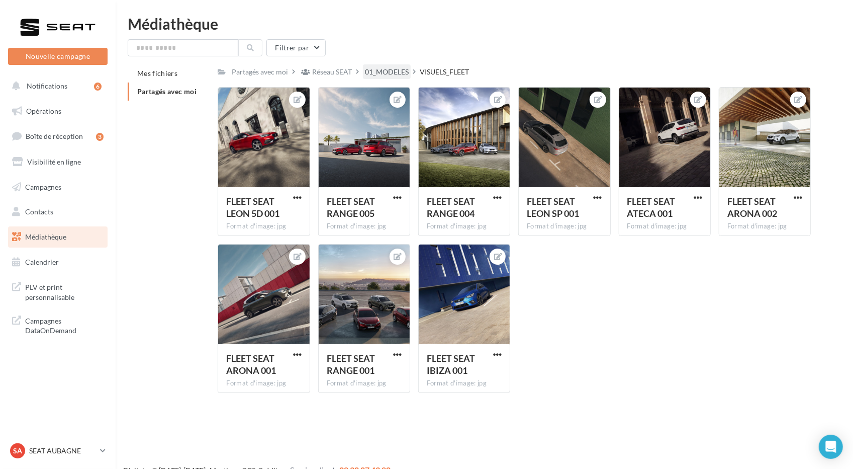 This screenshot has width=853, height=469. What do you see at coordinates (58, 136) in the screenshot?
I see `a: Boîte de réception3` at bounding box center [58, 136].